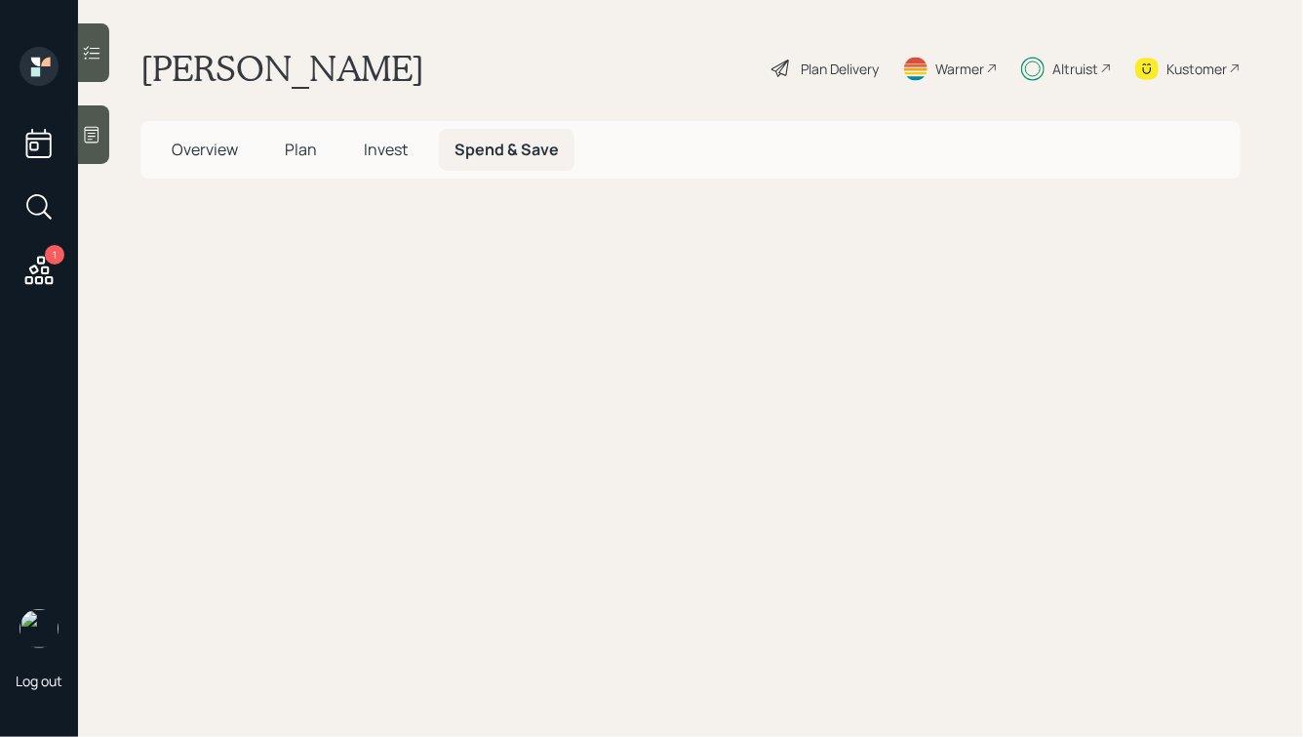 This screenshot has width=1303, height=737. Describe the element at coordinates (39, 680) in the screenshot. I see `div: Log out` at that location.